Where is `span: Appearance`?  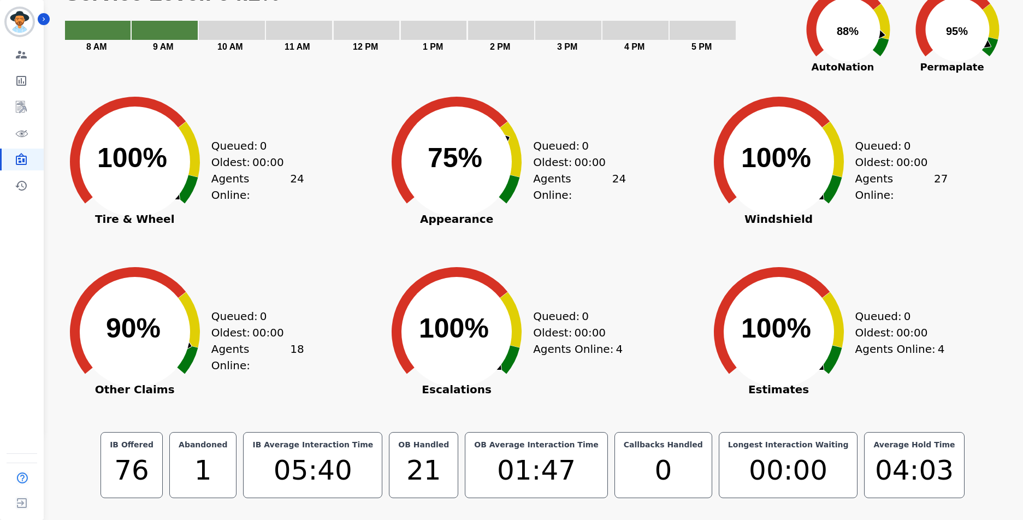
span: Appearance is located at coordinates (457, 219).